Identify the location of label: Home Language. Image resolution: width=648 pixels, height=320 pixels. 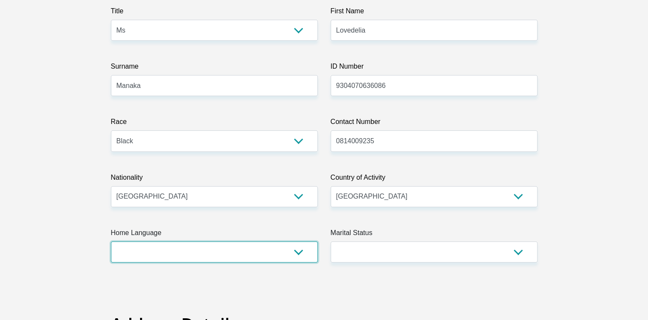
(214, 234).